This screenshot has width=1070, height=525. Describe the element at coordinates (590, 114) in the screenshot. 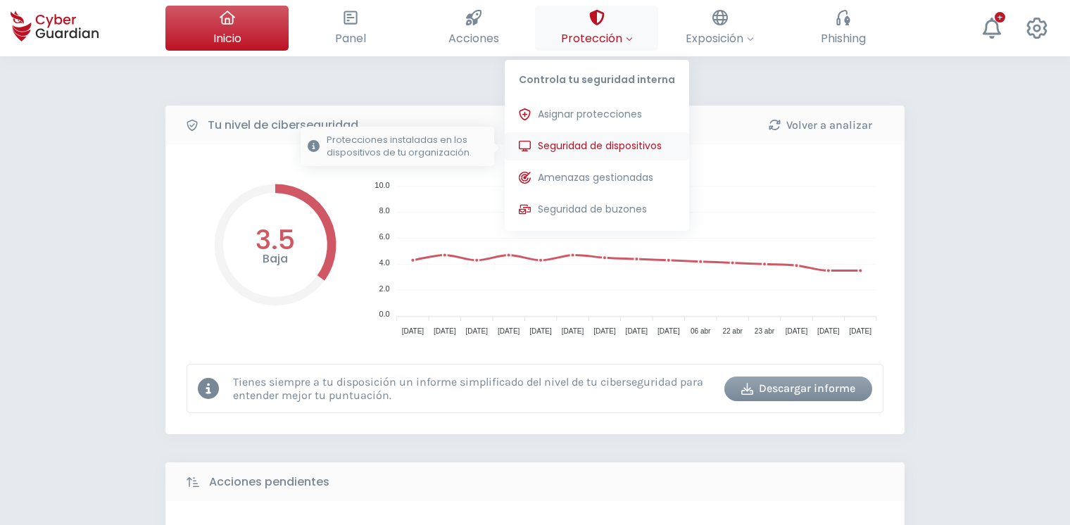

I see `span: Asignar protecciones` at that location.